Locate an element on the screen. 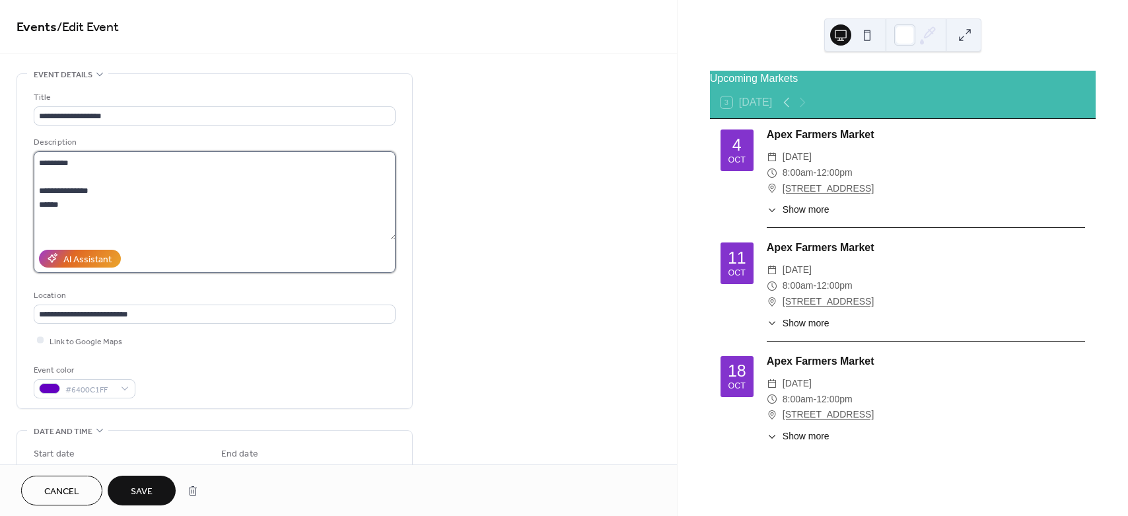  span: Event details is located at coordinates (63, 75).